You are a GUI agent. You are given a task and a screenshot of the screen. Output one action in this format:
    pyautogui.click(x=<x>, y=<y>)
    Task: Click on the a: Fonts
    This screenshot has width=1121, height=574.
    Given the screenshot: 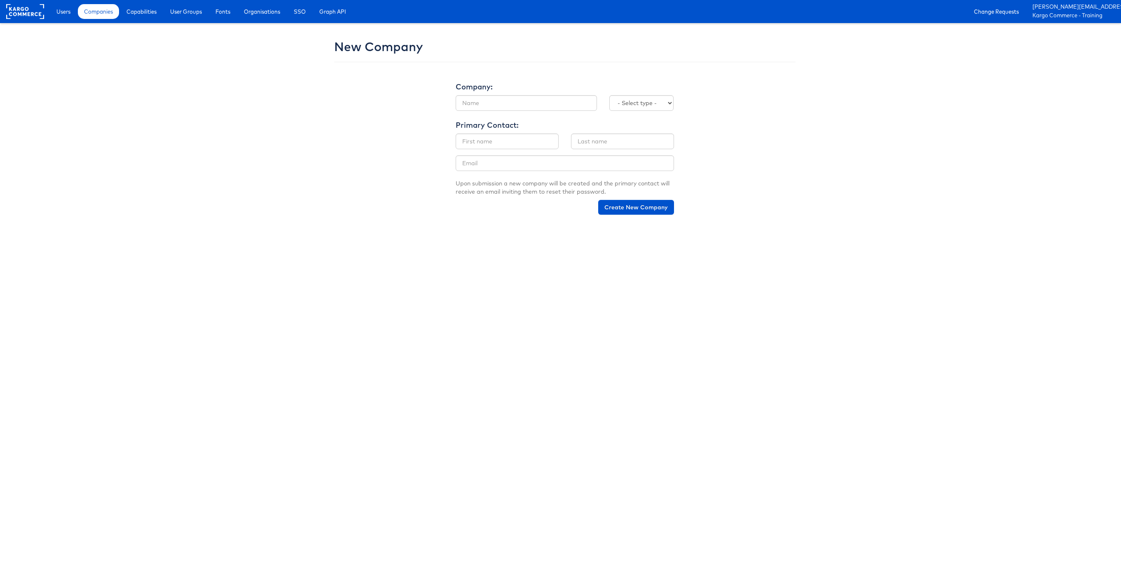 What is the action you would take?
    pyautogui.click(x=223, y=12)
    